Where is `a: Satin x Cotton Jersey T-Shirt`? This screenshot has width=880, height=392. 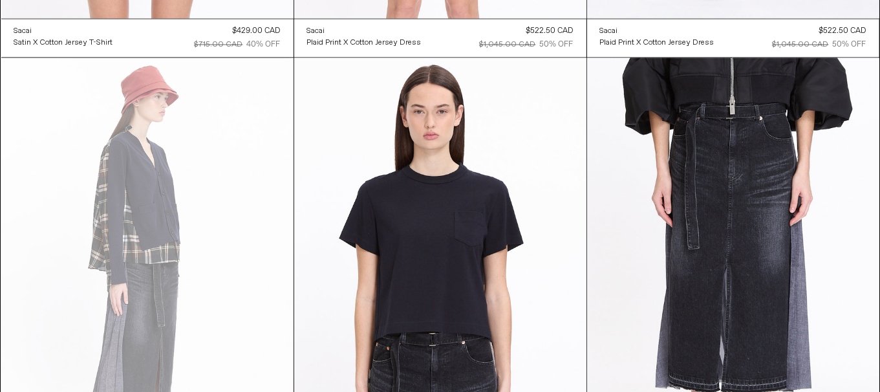 a: Satin x Cotton Jersey T-Shirt is located at coordinates (63, 43).